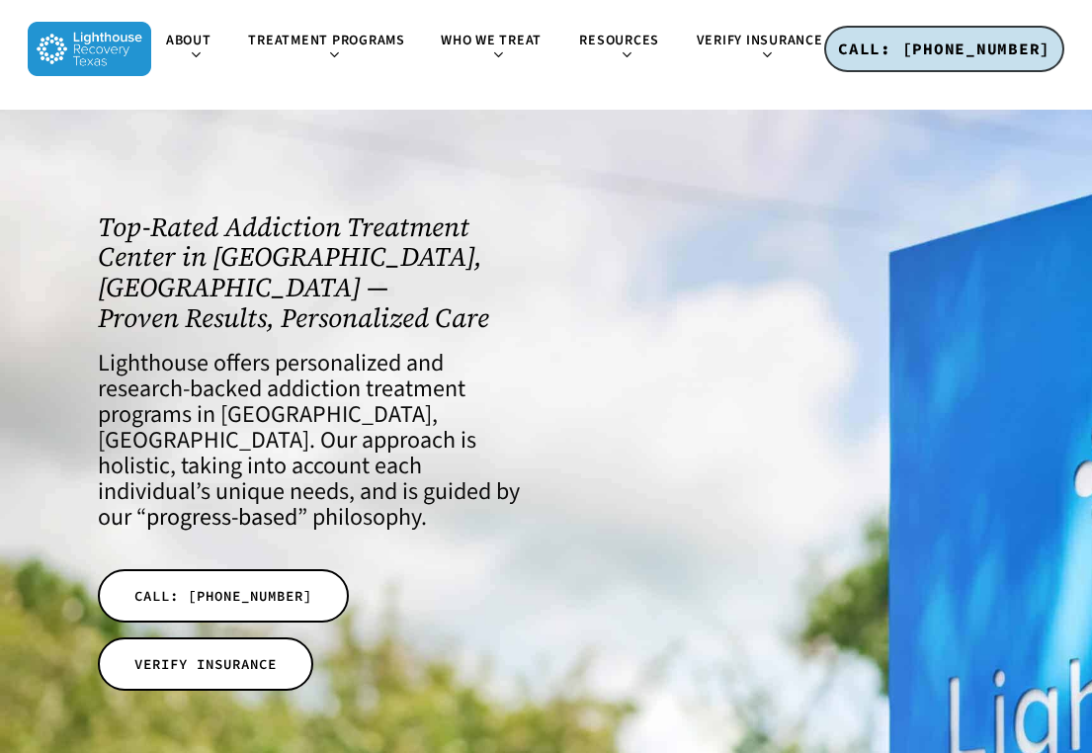 The image size is (1092, 753). I want to click on span: VERIFY INSURANCE, so click(205, 664).